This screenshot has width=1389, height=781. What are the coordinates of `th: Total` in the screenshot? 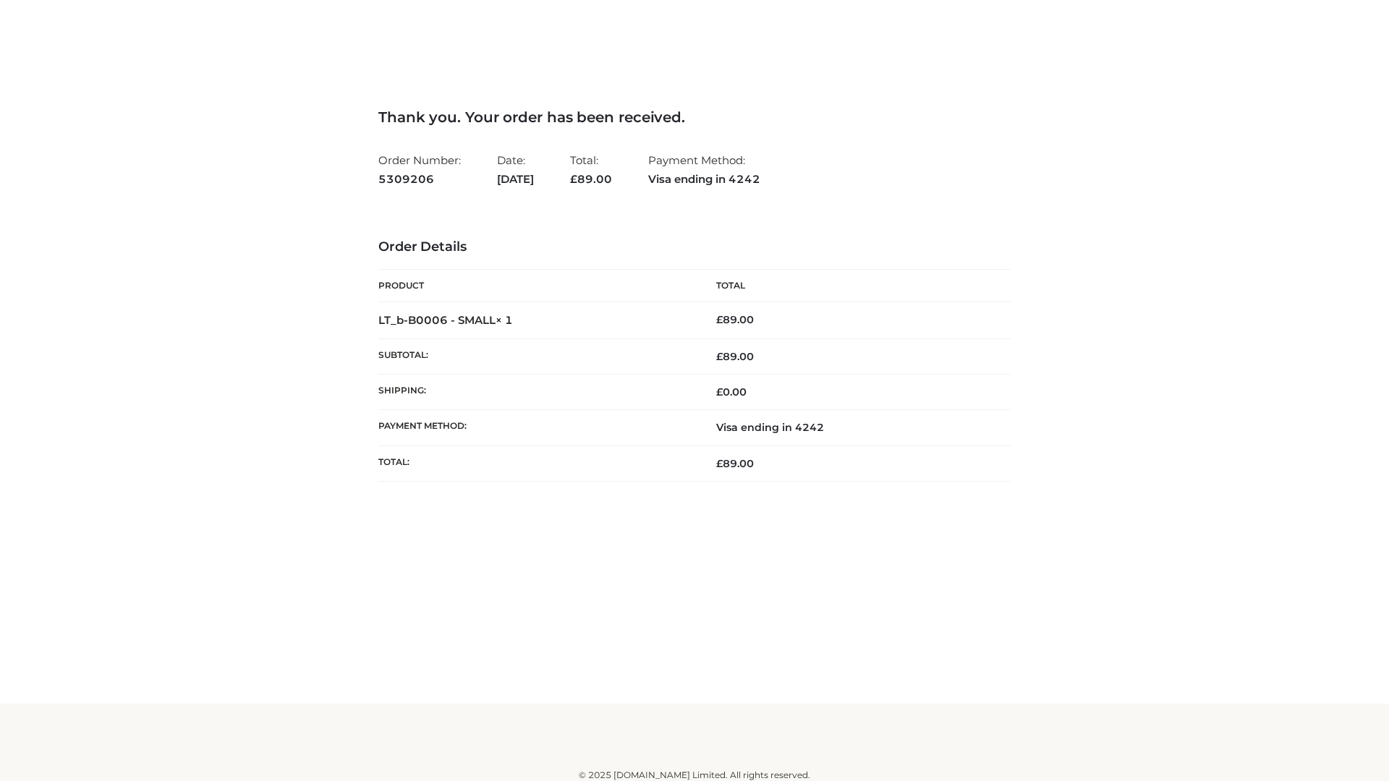 It's located at (852, 286).